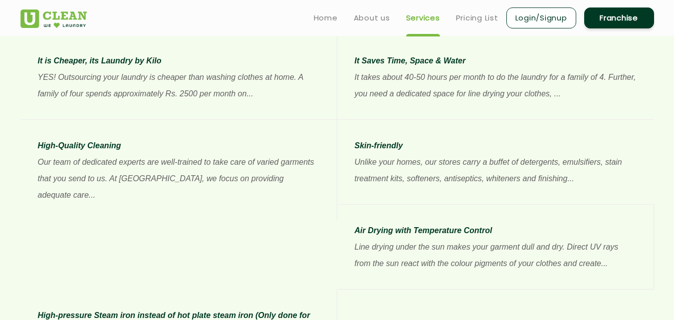 Image resolution: width=674 pixels, height=320 pixels. Describe the element at coordinates (179, 145) in the screenshot. I see `p: High-Quality Cleaning` at that location.